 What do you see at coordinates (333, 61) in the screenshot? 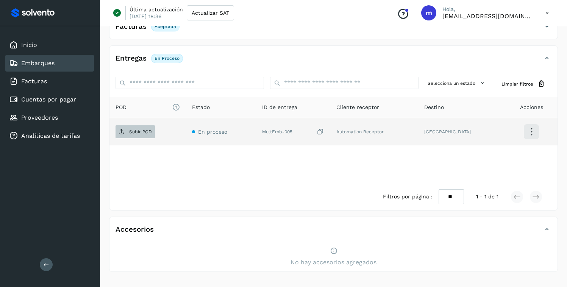
I see `div: EntregasEn proceso` at bounding box center [333, 61].